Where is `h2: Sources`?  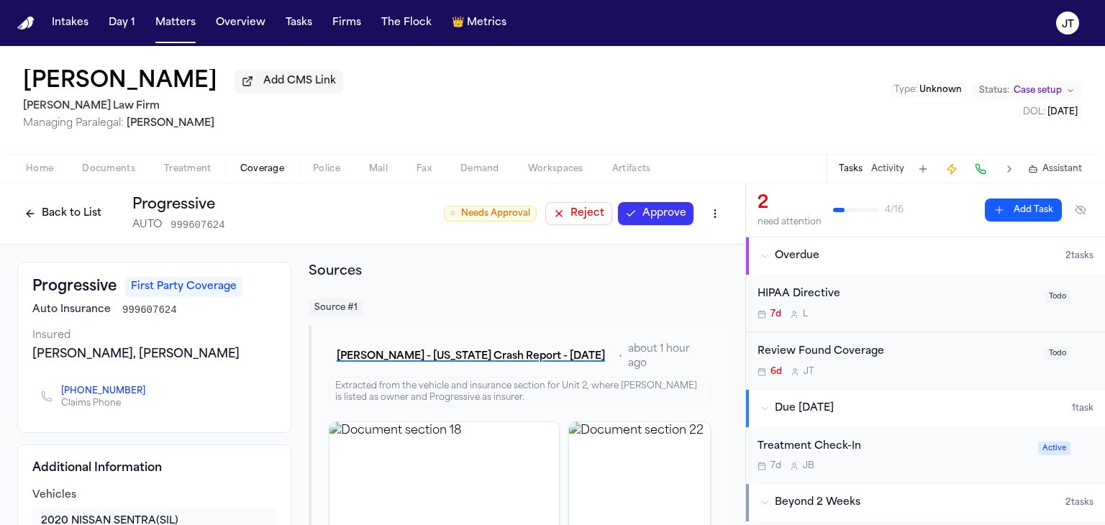 h2: Sources is located at coordinates (518, 272).